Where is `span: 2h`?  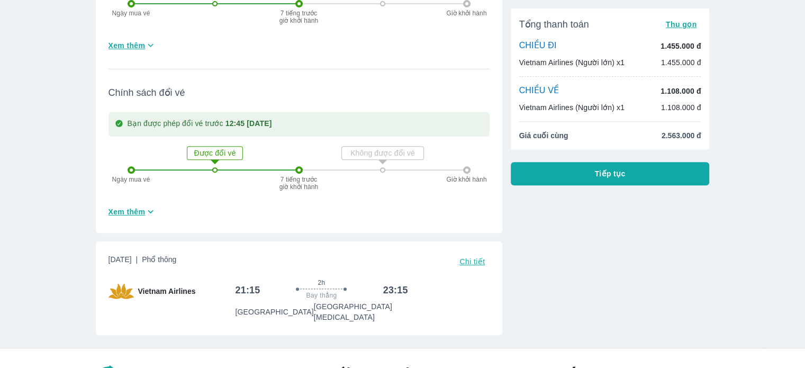
span: 2h is located at coordinates (321, 283).